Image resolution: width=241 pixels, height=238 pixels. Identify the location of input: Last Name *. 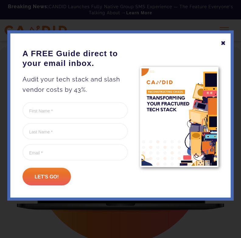
(75, 131).